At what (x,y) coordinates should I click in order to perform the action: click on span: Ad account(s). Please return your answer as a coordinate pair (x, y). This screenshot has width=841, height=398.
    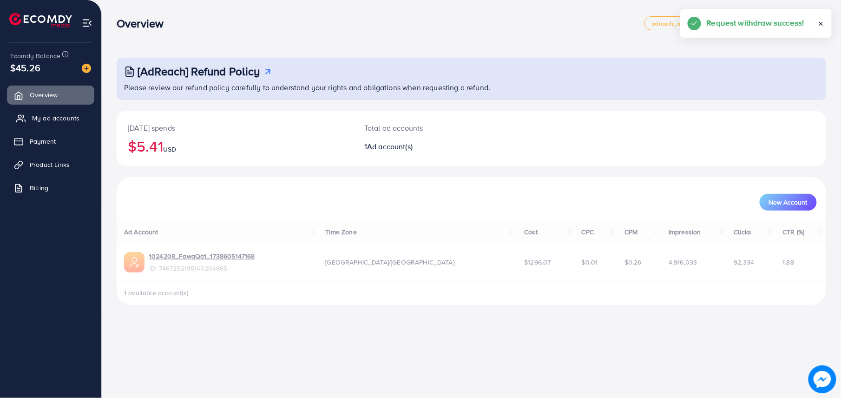
    Looking at the image, I should click on (390, 146).